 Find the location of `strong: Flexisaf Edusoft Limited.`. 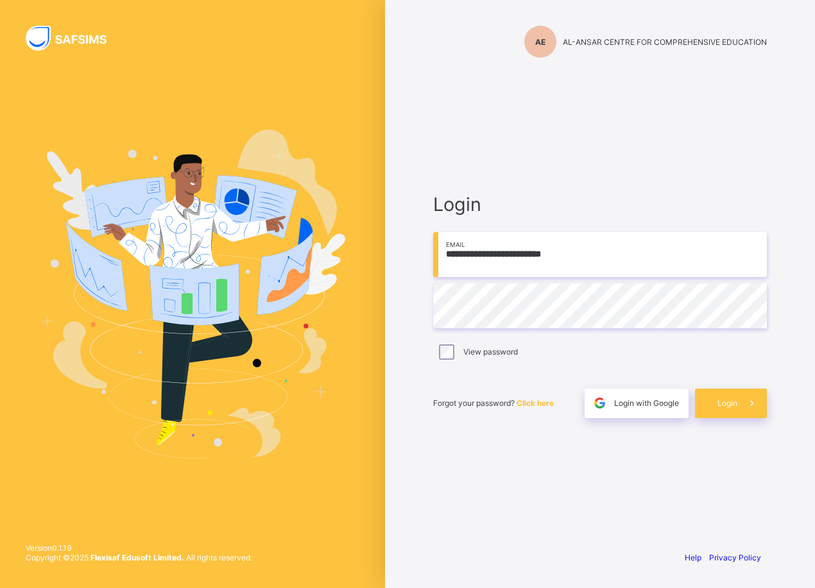

strong: Flexisaf Edusoft Limited. is located at coordinates (137, 558).